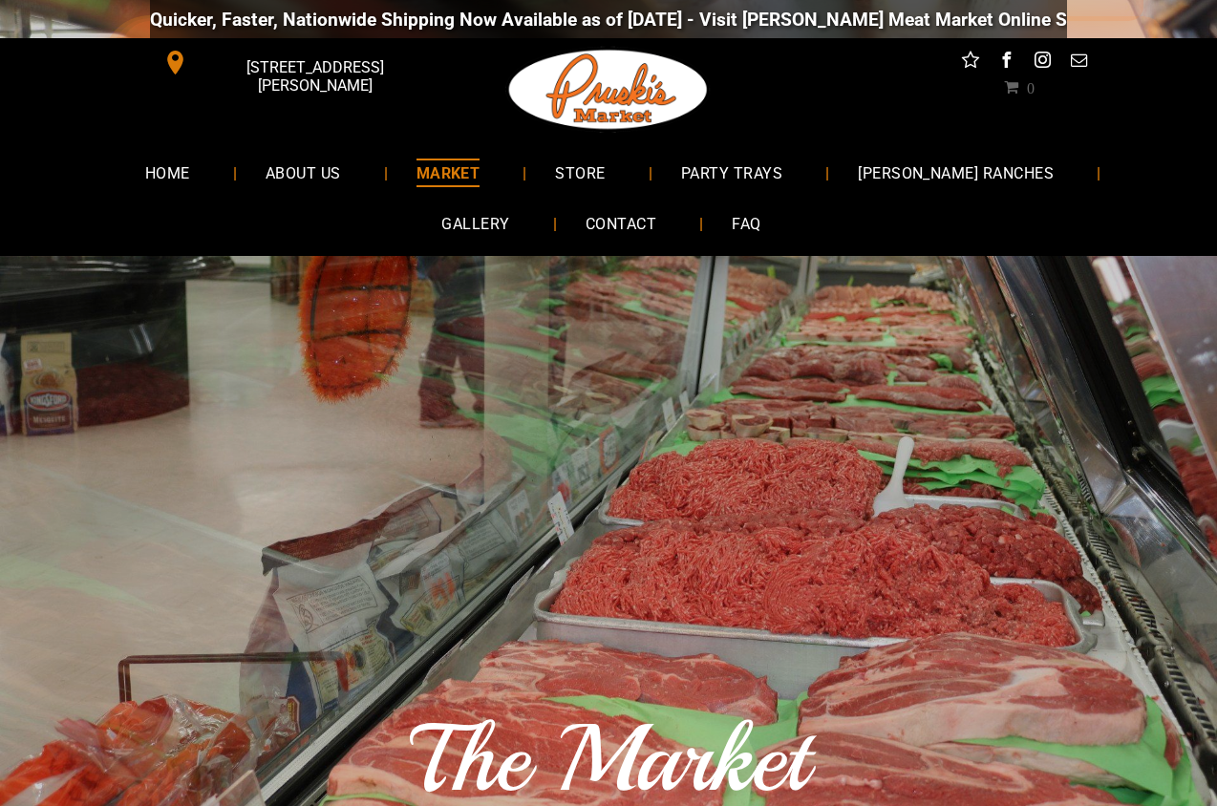 This screenshot has width=1217, height=806. I want to click on a: email, so click(1079, 62).